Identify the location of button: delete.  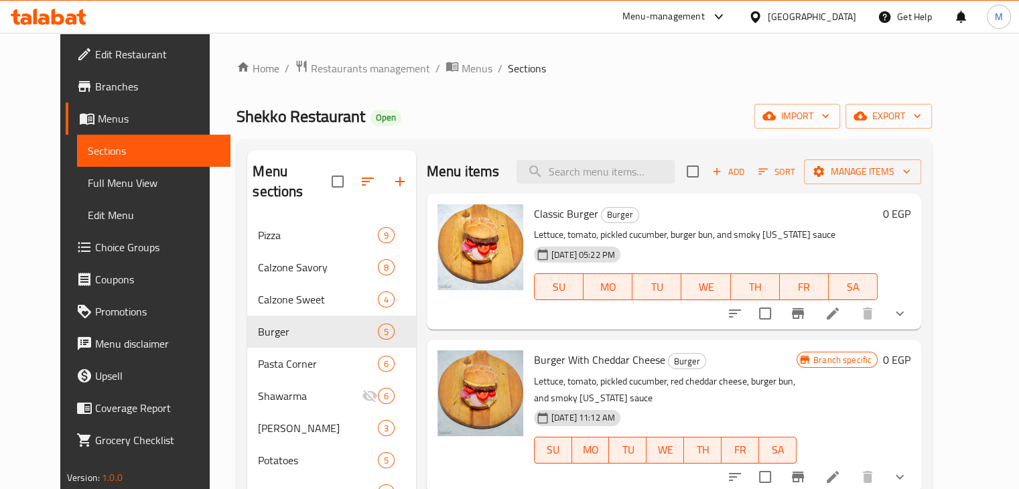
(868, 314).